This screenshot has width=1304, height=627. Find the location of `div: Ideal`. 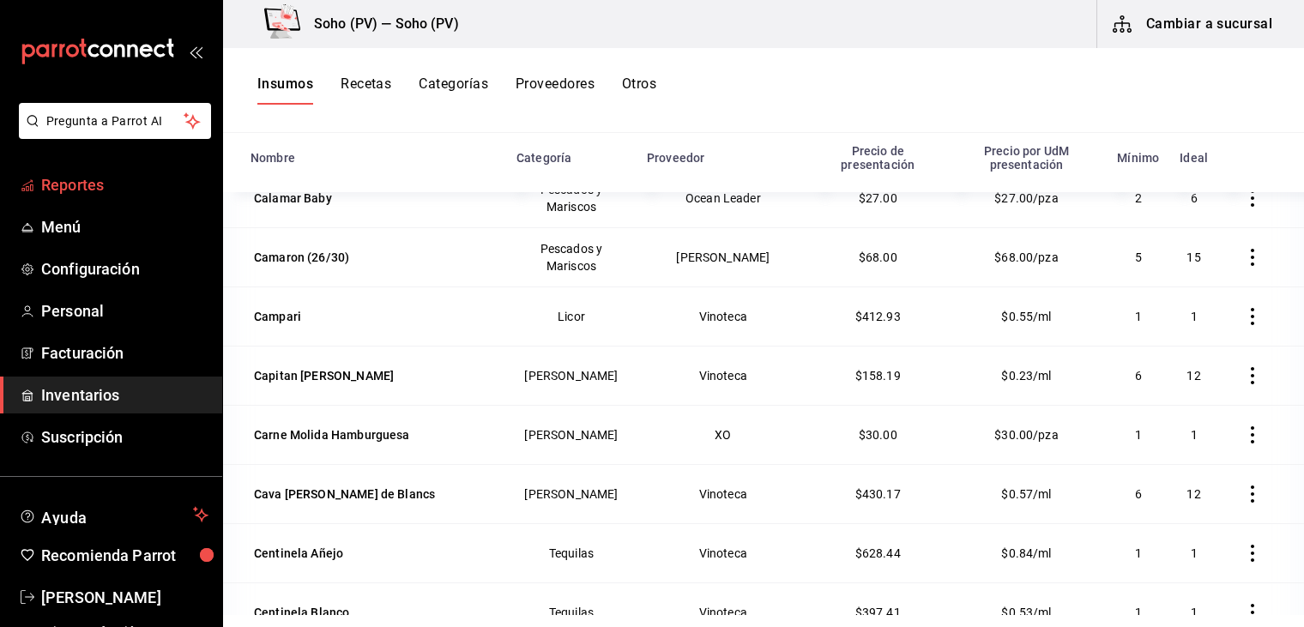

div: Ideal is located at coordinates (1194, 158).